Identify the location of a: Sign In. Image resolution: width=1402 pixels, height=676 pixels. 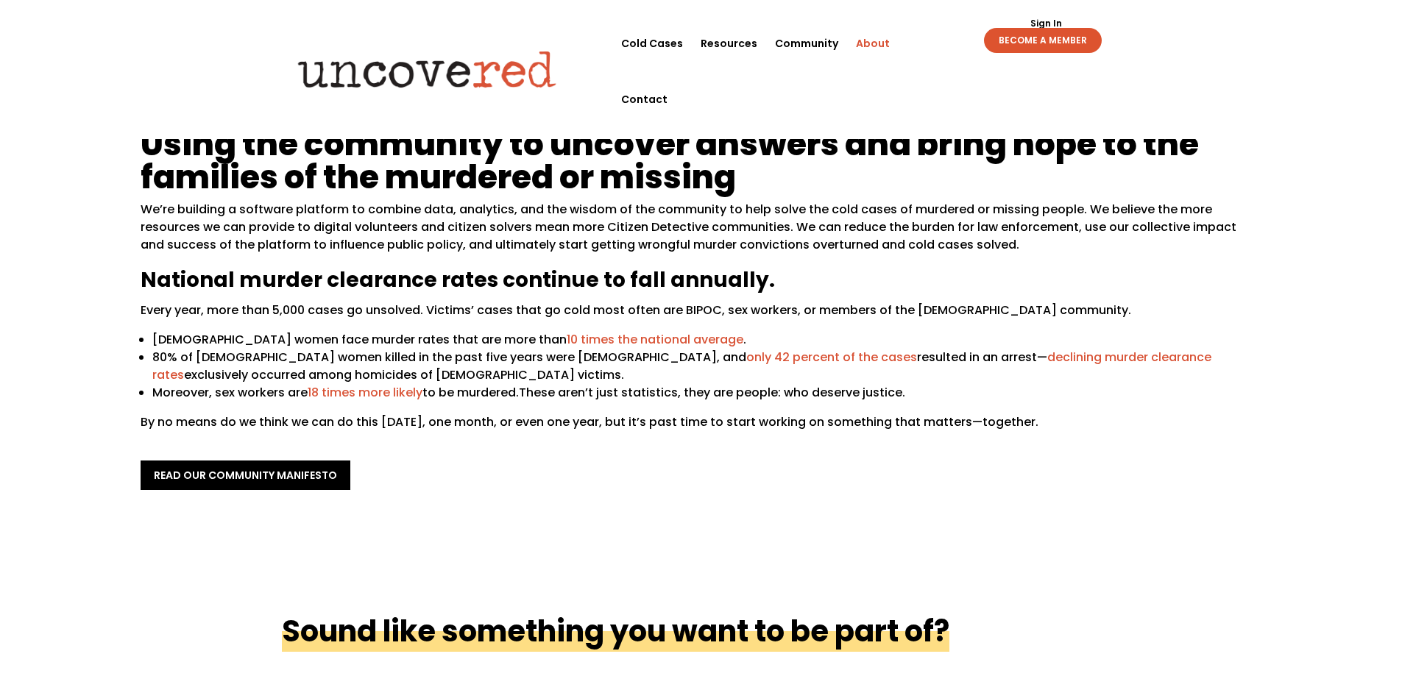
(1046, 24).